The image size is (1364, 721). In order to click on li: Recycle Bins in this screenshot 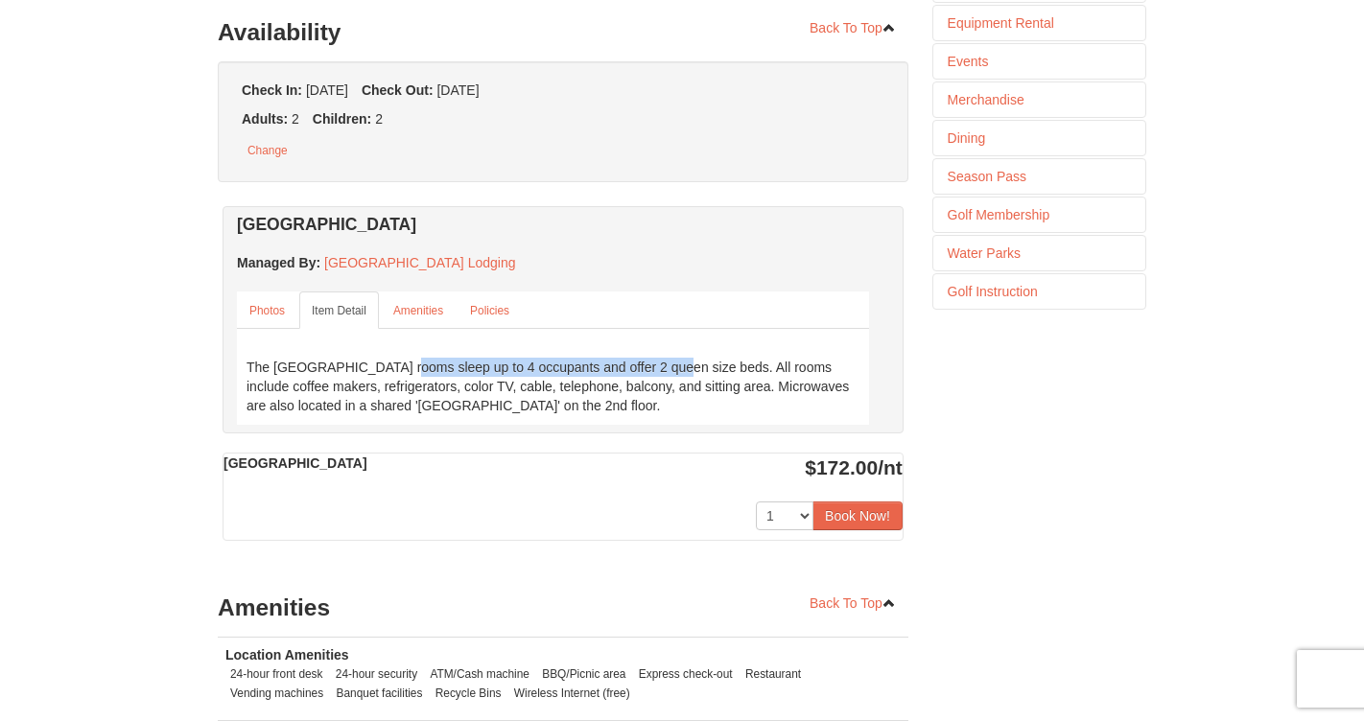, I will do `click(468, 693)`.